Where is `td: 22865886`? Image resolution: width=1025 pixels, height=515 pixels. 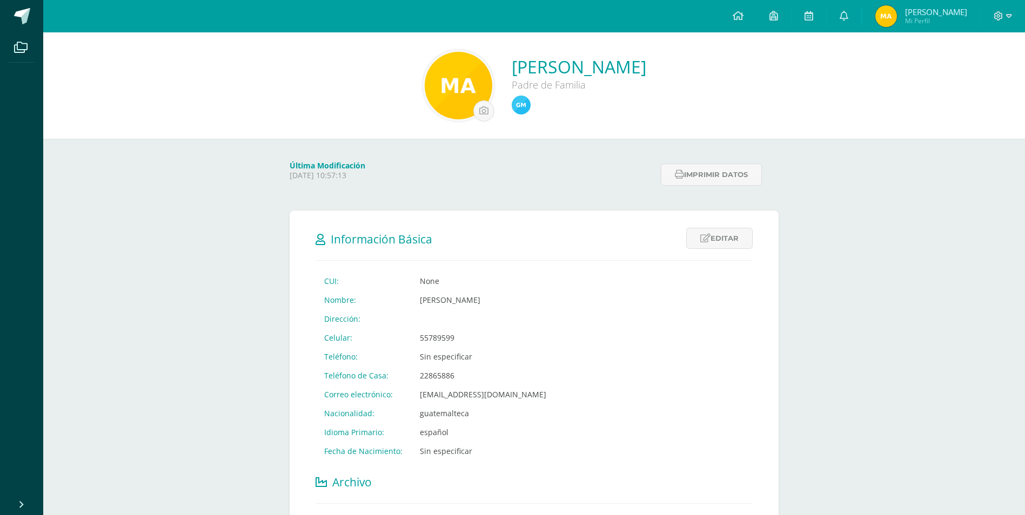 td: 22865886 is located at coordinates (483, 375).